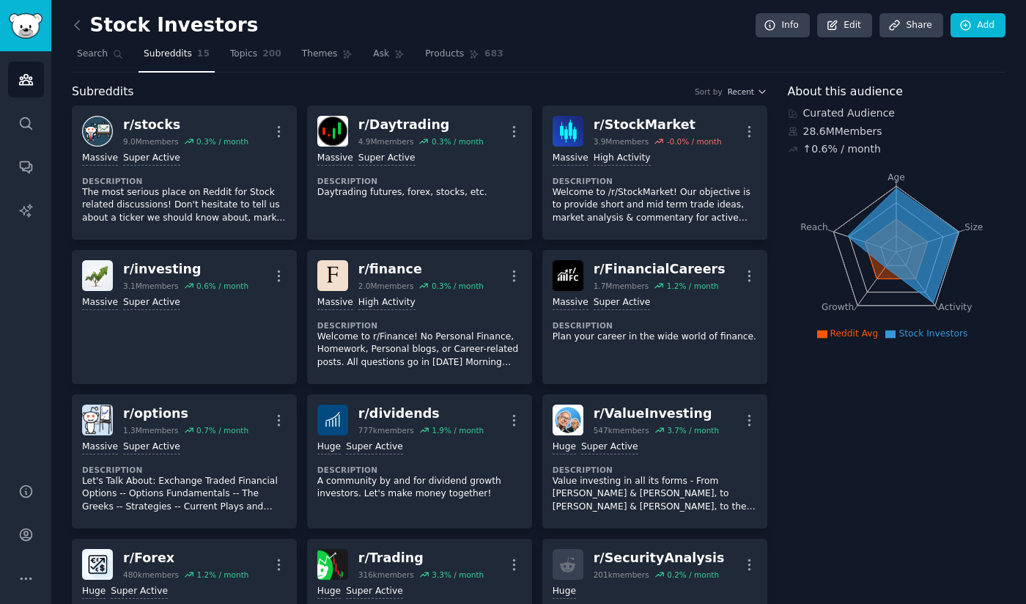 The height and width of the screenshot is (604, 1026). I want to click on div: 0.6 % / month, so click(222, 286).